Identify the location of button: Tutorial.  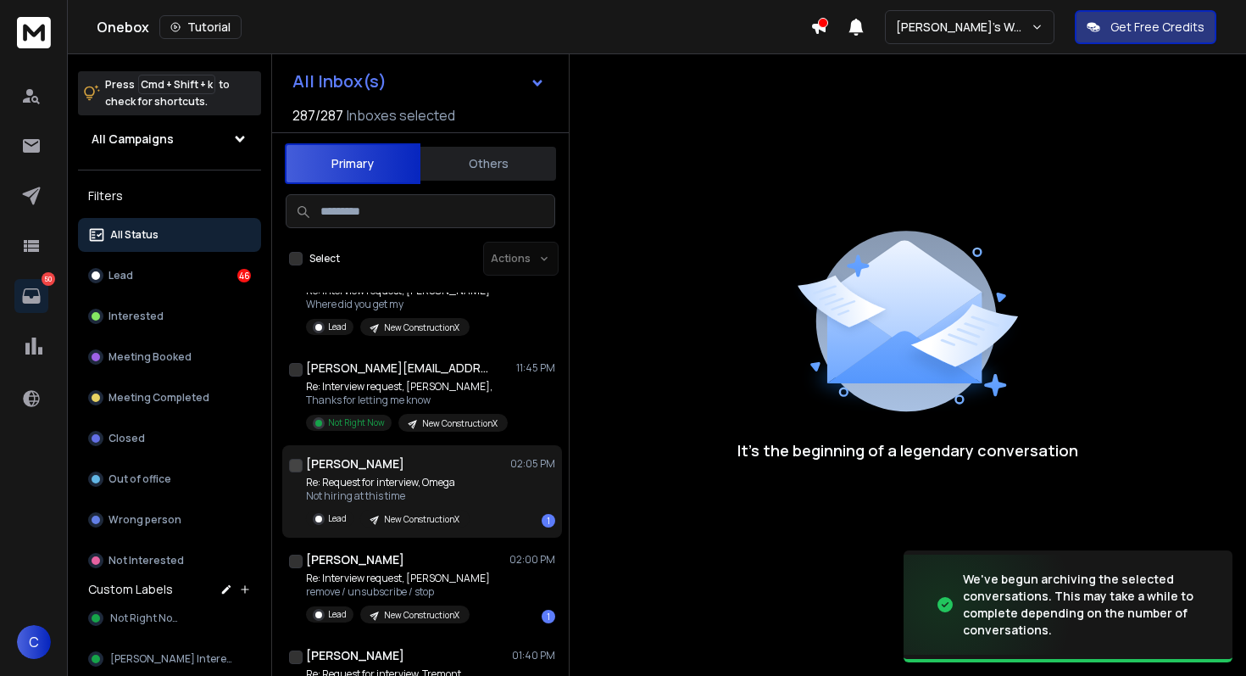
(200, 27).